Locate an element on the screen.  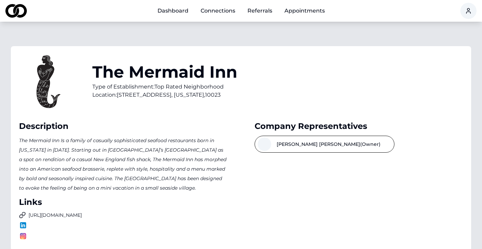
div: Description is located at coordinates (123, 126).